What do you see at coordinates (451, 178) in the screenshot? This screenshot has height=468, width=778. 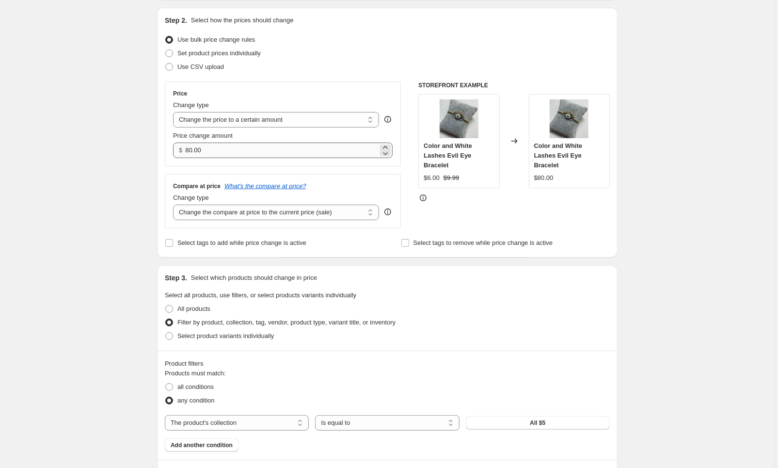 I see `strike: $9.99` at bounding box center [451, 178].